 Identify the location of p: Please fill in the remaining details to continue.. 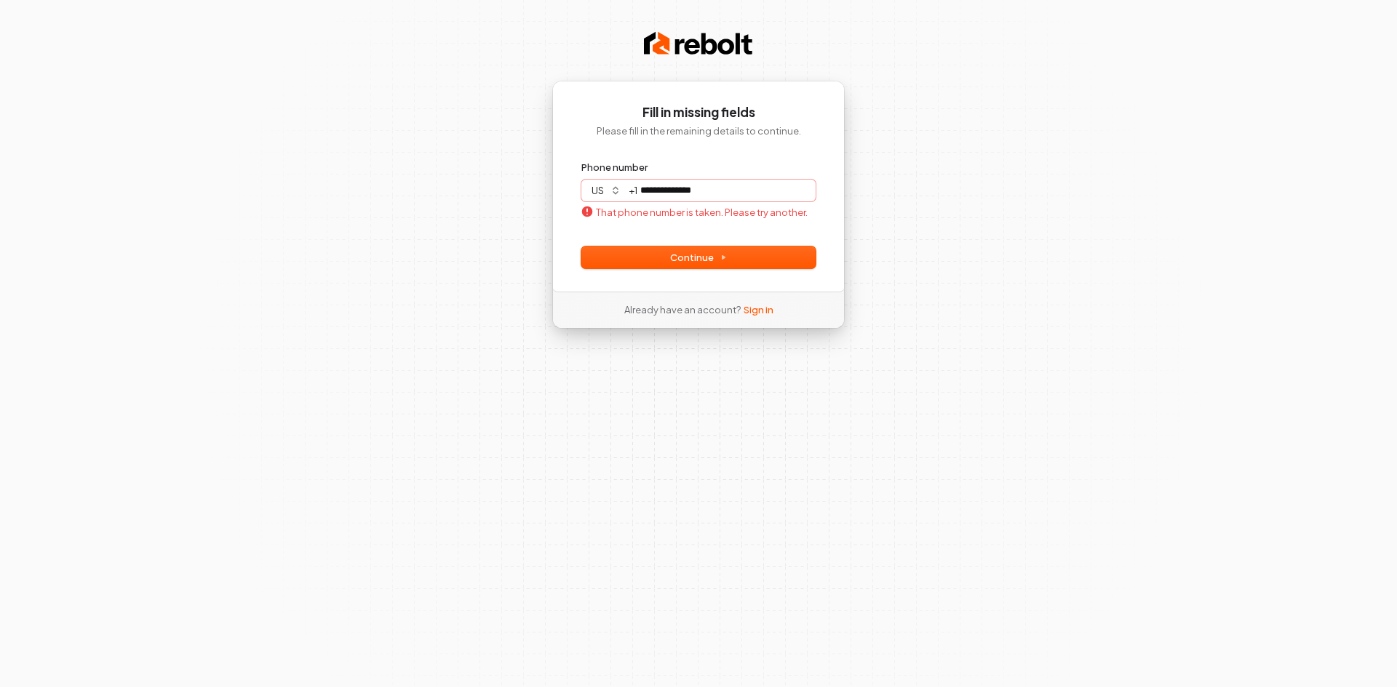
(698, 131).